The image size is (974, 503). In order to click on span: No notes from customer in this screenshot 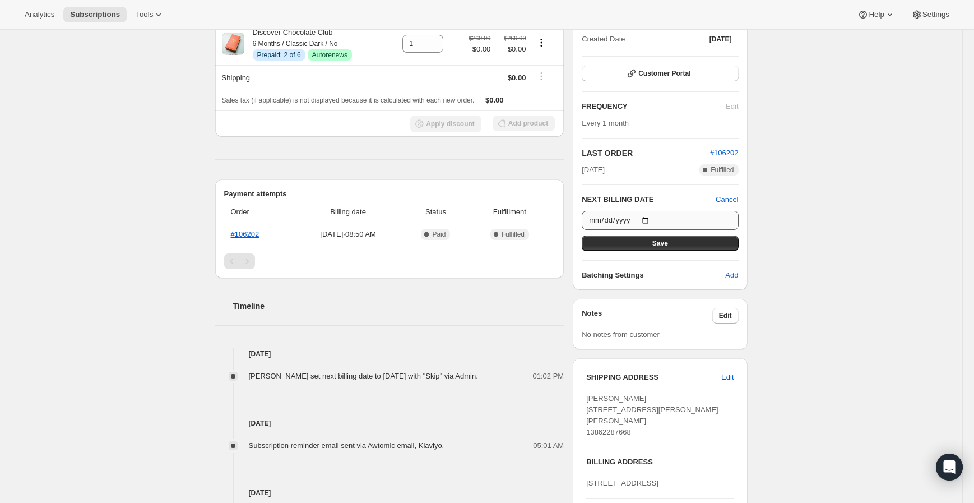, I will do `click(621, 334)`.